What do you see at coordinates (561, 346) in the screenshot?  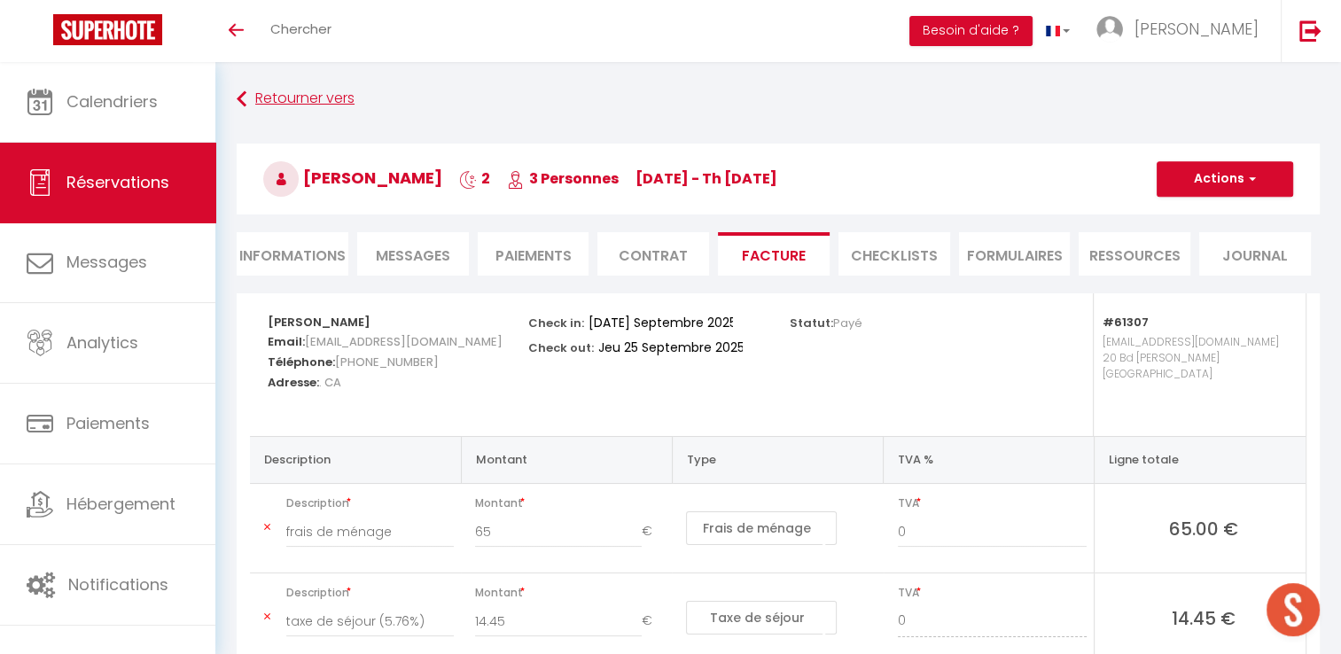 I see `p: Check out:` at bounding box center [561, 346].